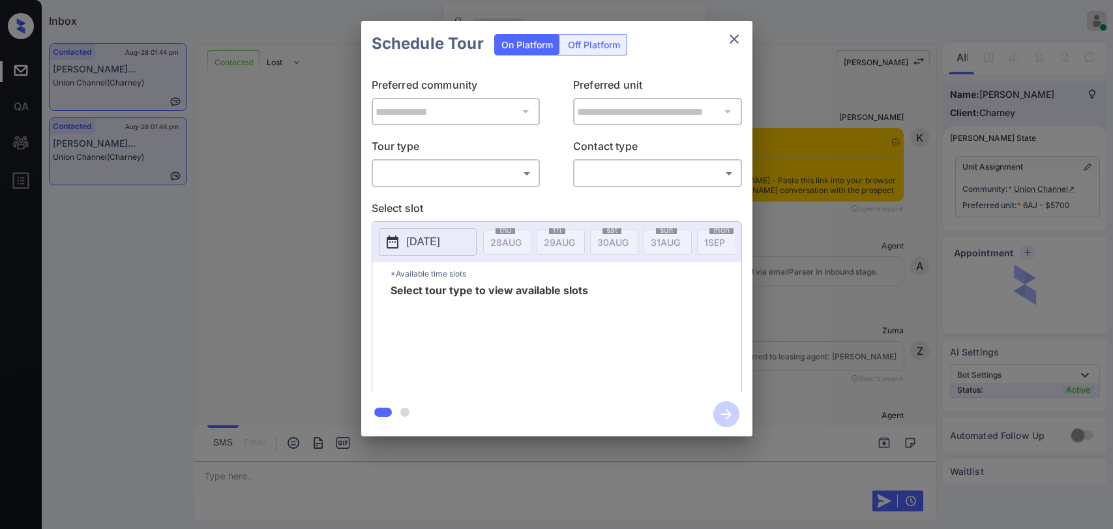 Image resolution: width=1113 pixels, height=529 pixels. I want to click on p: *Available time slots, so click(566, 273).